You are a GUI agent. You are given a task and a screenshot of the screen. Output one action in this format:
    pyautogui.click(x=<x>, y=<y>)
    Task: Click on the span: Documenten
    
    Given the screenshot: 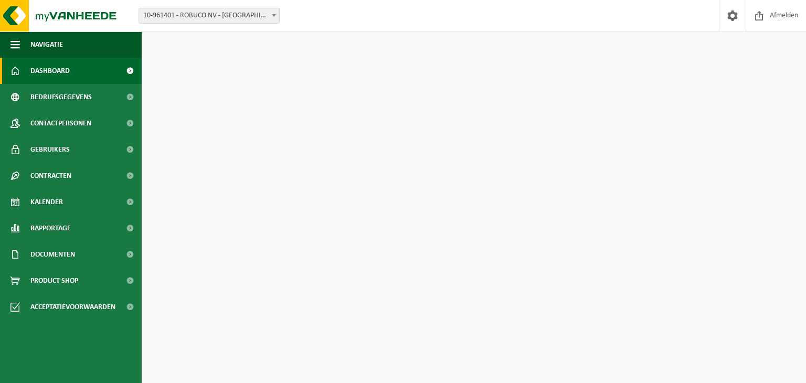 What is the action you would take?
    pyautogui.click(x=52, y=255)
    